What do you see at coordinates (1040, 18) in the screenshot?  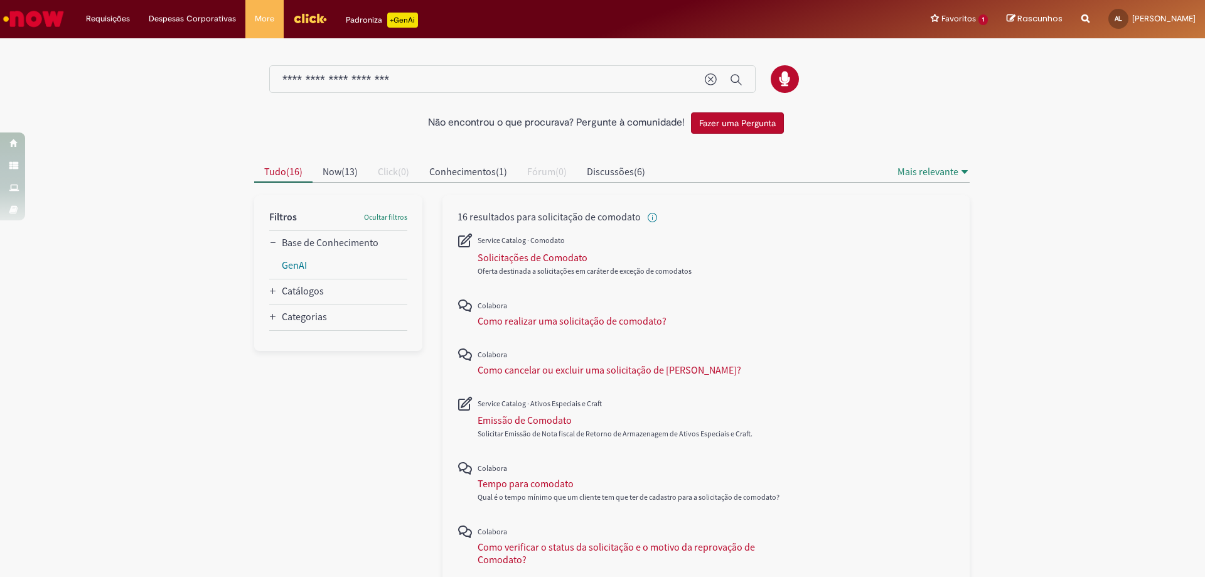 I see `span: Rascunhos` at bounding box center [1040, 18].